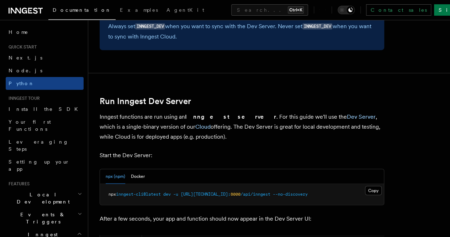 Image resolution: width=450 pixels, height=237 pixels. What do you see at coordinates (236, 194) in the screenshot?
I see `span: 8000` at bounding box center [236, 194].